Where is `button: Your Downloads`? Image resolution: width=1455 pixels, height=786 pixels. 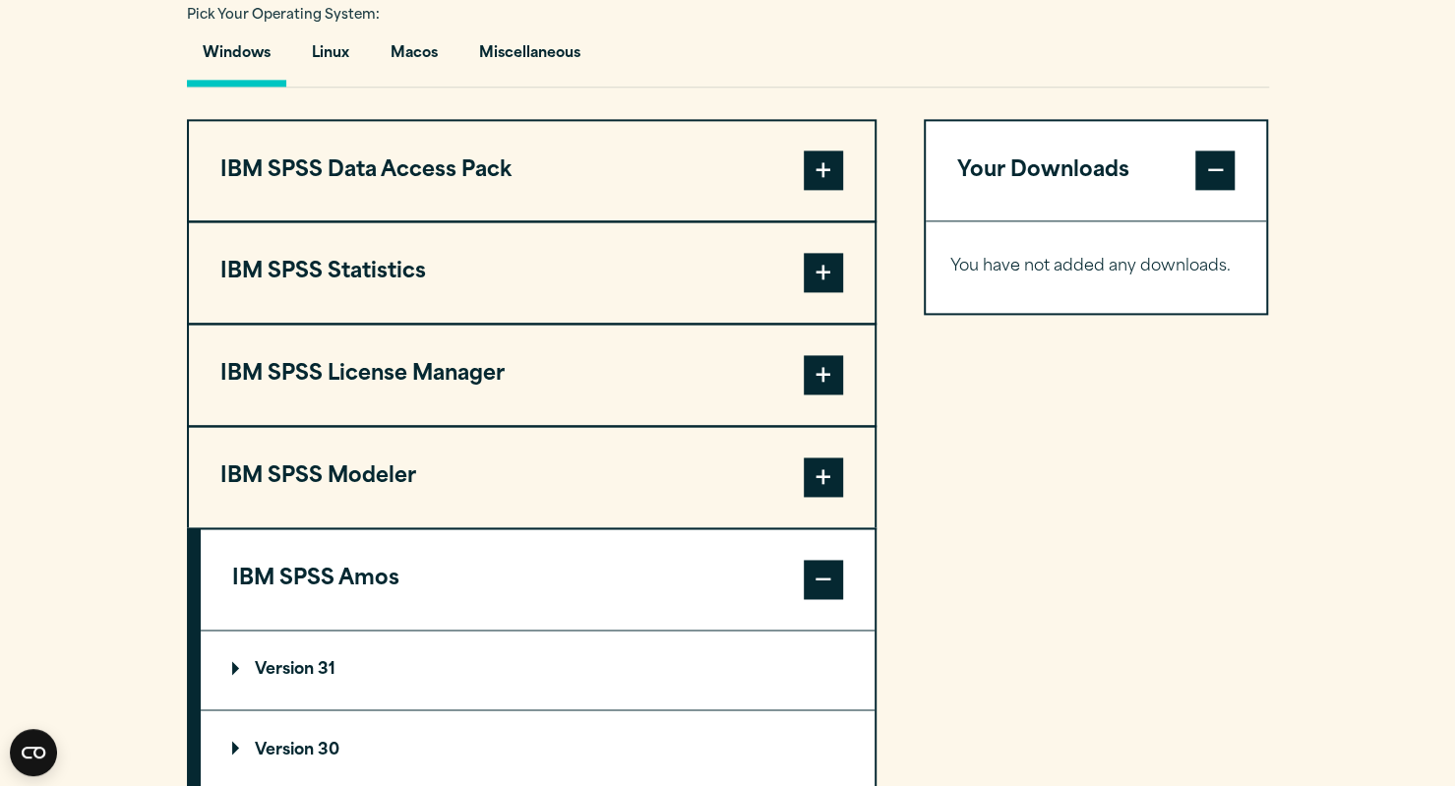 button: Your Downloads is located at coordinates (1096, 171).